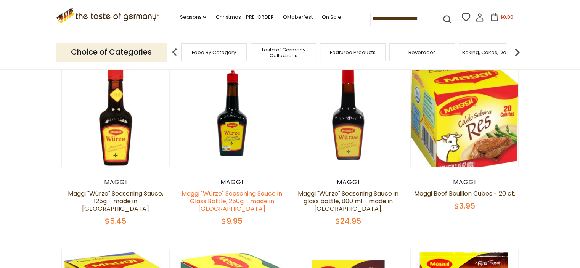  What do you see at coordinates (214, 52) in the screenshot?
I see `a: Food By Category` at bounding box center [214, 52].